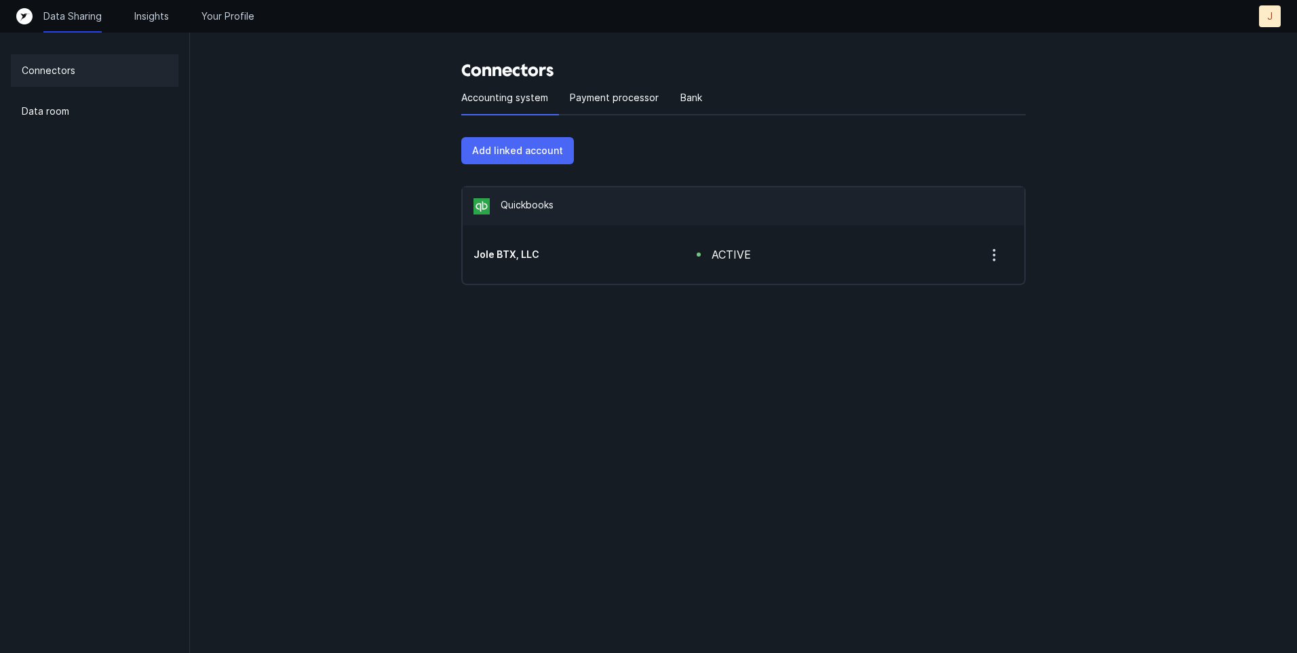  I want to click on div: active, so click(731, 254).